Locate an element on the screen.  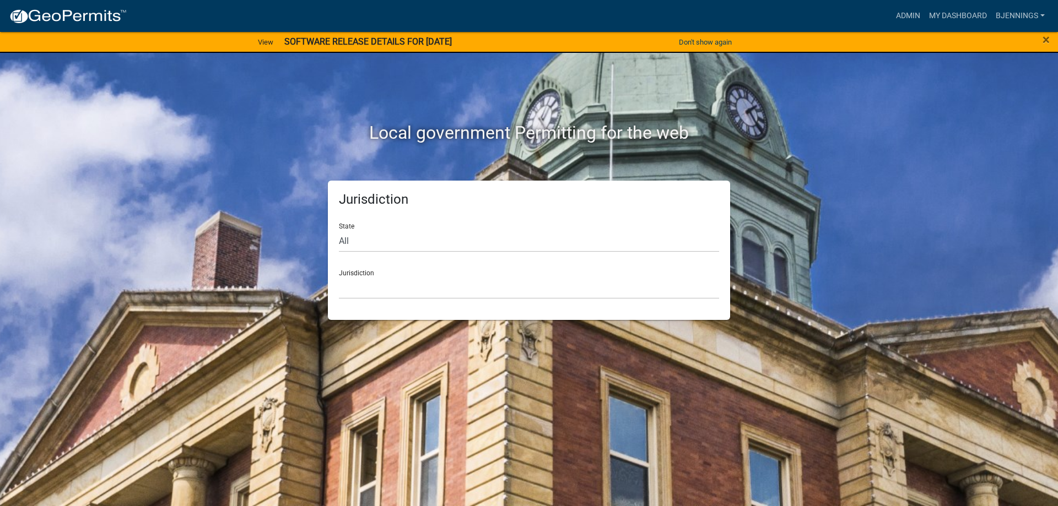
a: My Dashboard is located at coordinates (957, 16).